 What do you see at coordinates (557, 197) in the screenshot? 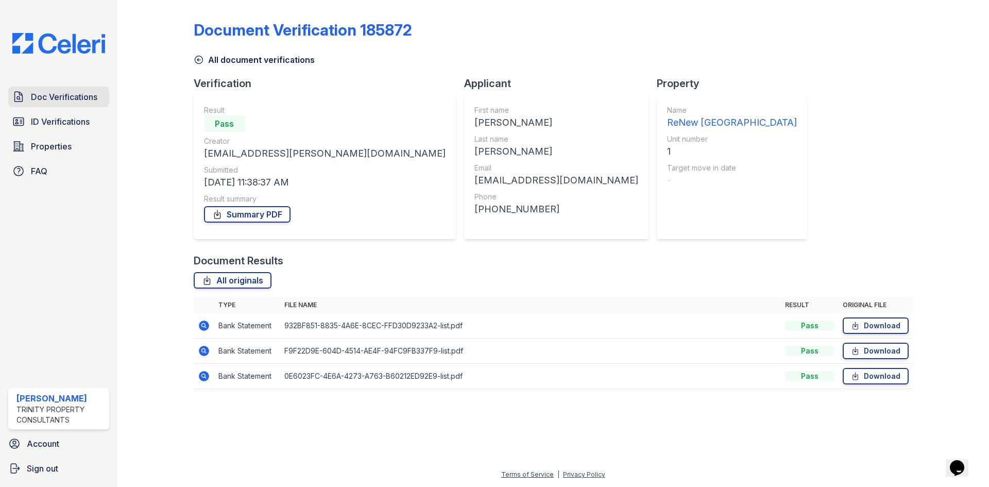
I see `div: Phone` at bounding box center [557, 197].